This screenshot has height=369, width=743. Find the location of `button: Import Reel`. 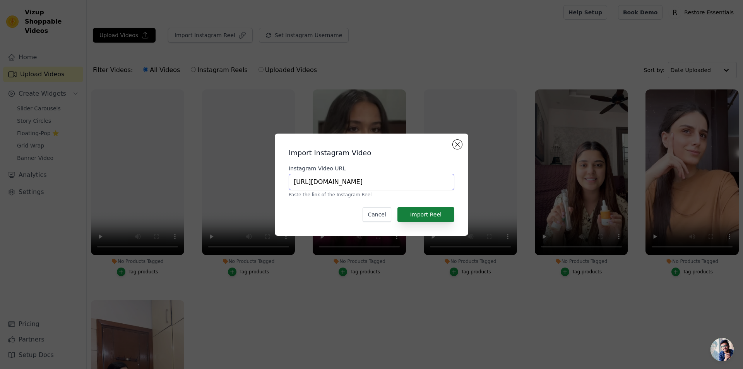

button: Import Reel is located at coordinates (426, 215).